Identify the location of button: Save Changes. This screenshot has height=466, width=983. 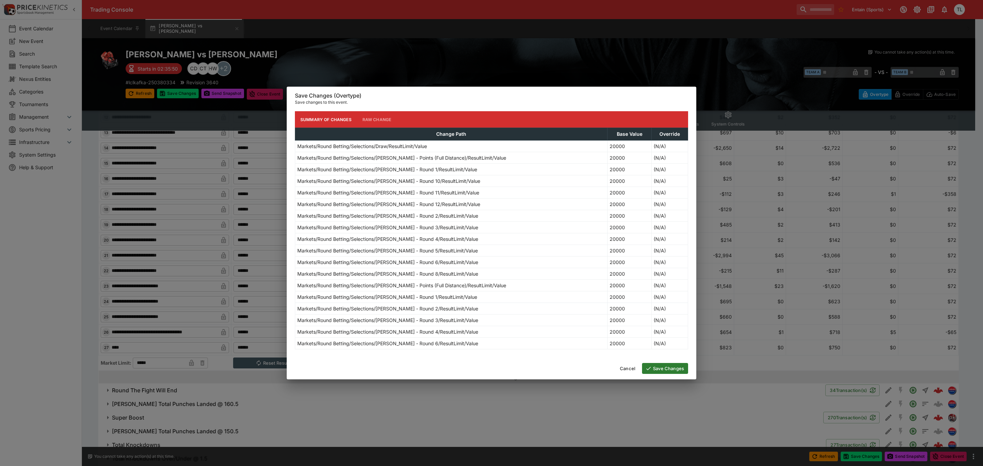
(665, 368).